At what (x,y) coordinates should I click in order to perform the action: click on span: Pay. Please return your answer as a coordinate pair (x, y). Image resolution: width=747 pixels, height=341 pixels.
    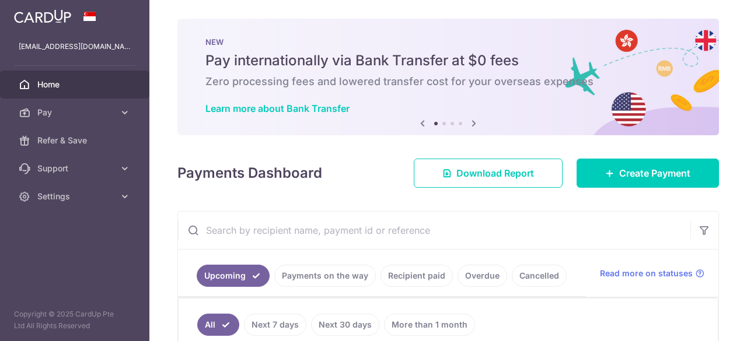
    Looking at the image, I should click on (76, 113).